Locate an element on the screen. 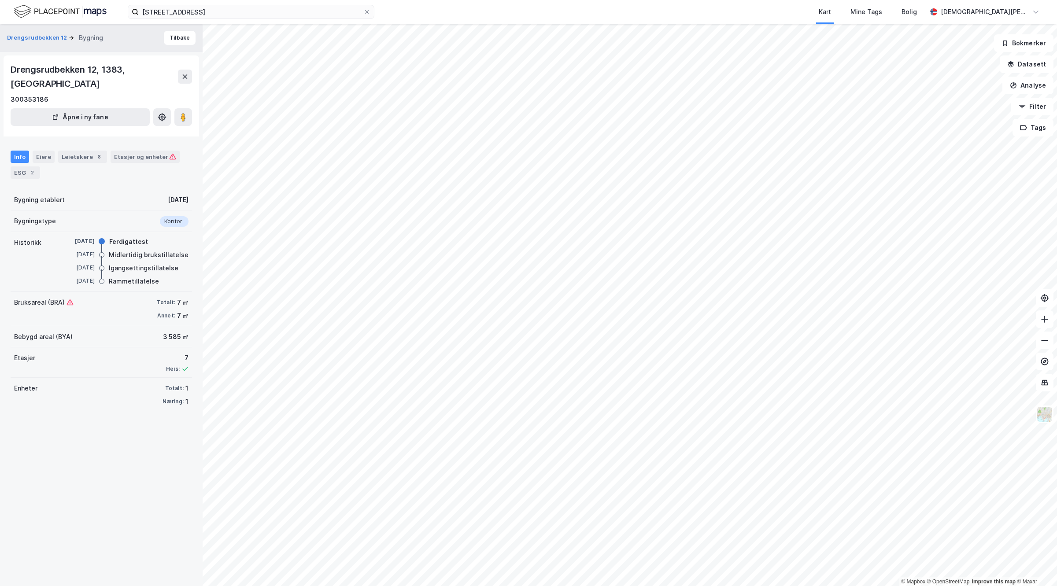  a: OpenStreetMap is located at coordinates (949, 582).